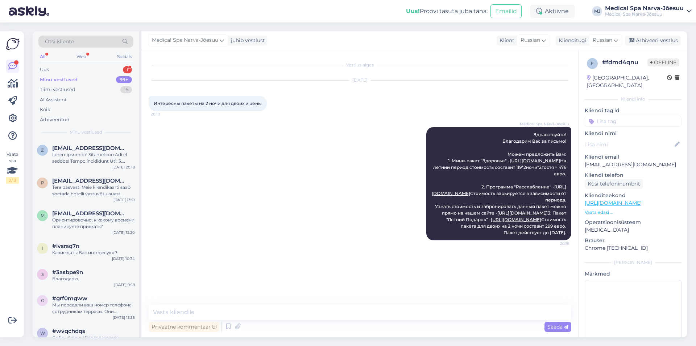  Describe the element at coordinates (59, 80) in the screenshot. I see `div: Minu vestlused` at that location.